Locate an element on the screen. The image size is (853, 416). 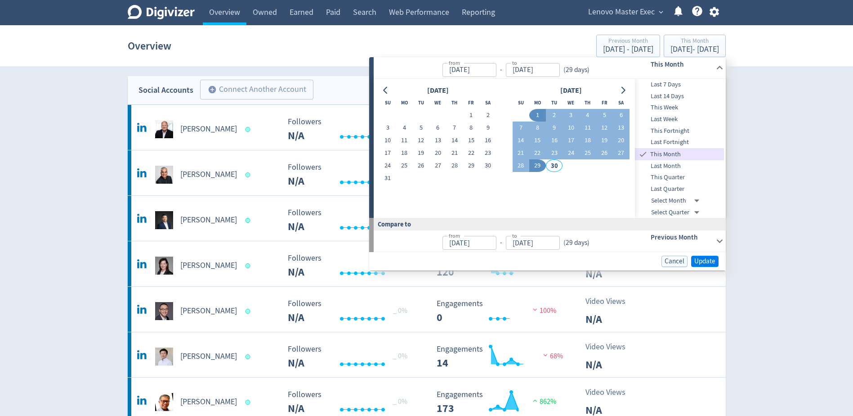
span: Update is located at coordinates (705, 261).